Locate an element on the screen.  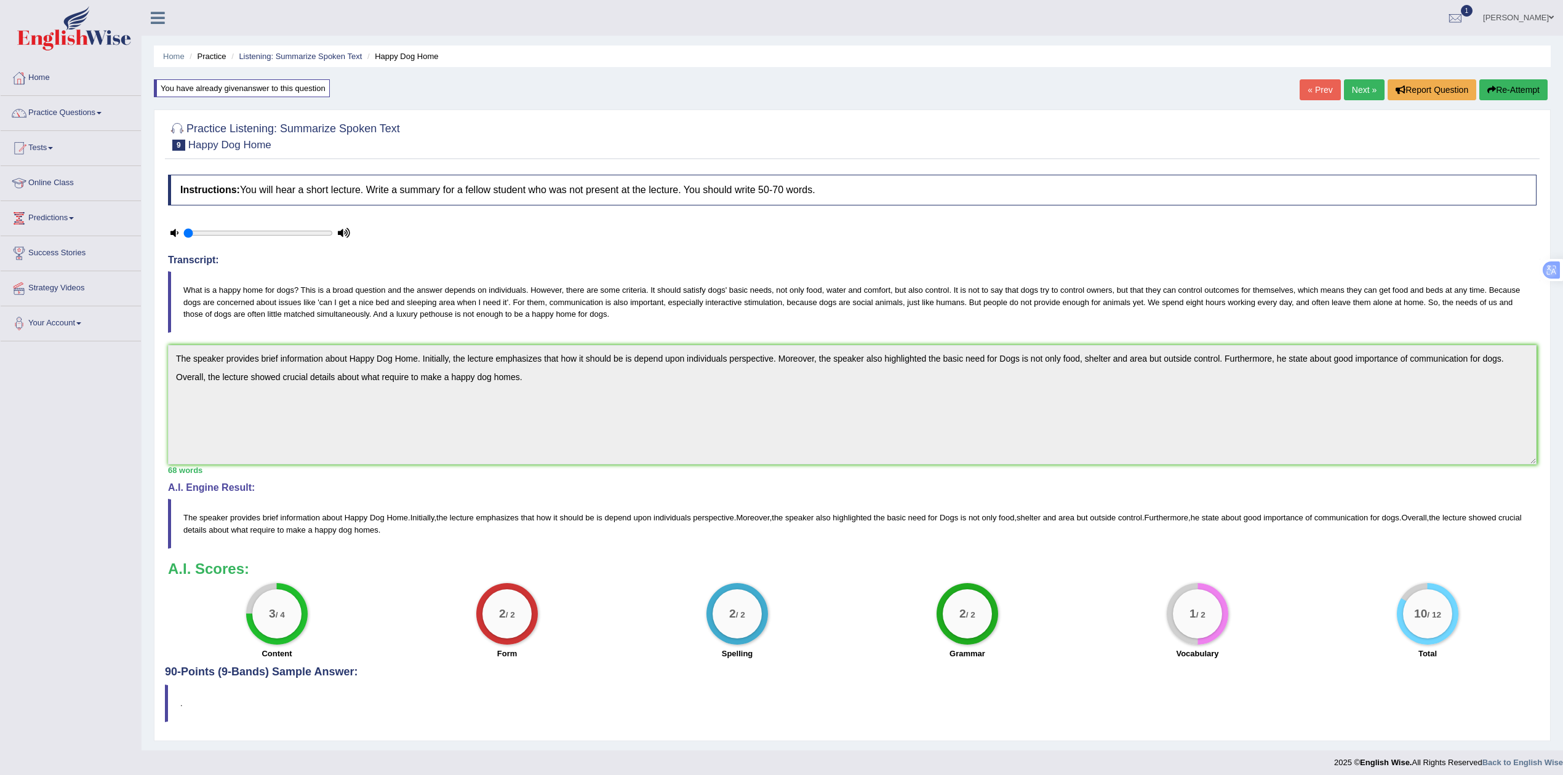
span: basic is located at coordinates (896, 517).